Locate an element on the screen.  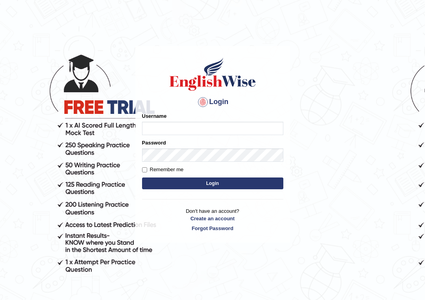
img: Logo of English Wise sign in for intelligent practice with AI is located at coordinates (213, 74).